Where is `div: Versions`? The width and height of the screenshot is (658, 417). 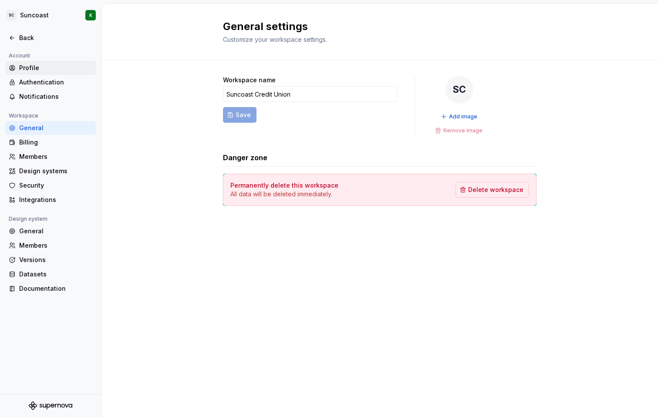 div: Versions is located at coordinates (56, 260).